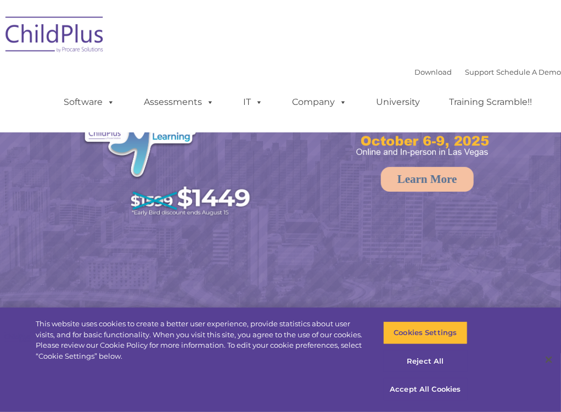  What do you see at coordinates (320, 102) in the screenshot?
I see `a: Company` at bounding box center [320, 102].